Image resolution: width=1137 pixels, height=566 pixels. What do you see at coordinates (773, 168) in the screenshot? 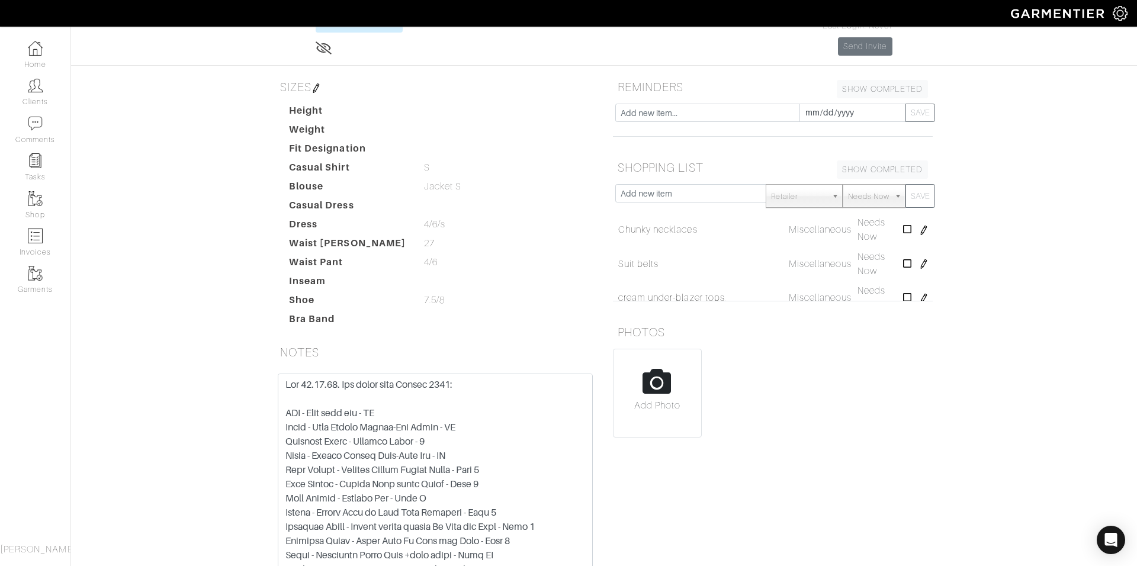
I see `h5: SHOPPING LIST` at bounding box center [773, 168].